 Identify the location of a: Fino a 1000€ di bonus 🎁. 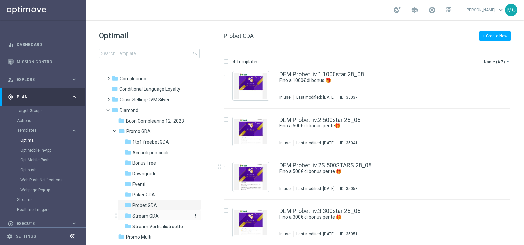
(373, 80).